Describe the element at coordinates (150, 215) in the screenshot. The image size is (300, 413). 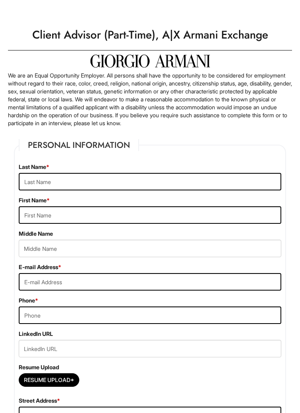
I see `input: First Name` at that location.